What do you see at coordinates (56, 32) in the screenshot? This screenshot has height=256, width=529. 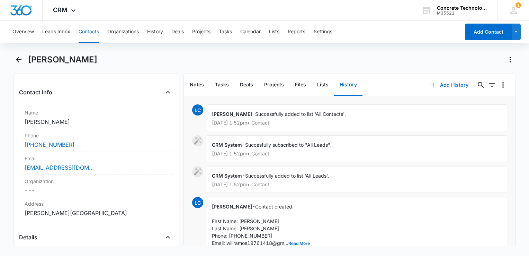 I see `button: Leads Inbox` at bounding box center [56, 32].